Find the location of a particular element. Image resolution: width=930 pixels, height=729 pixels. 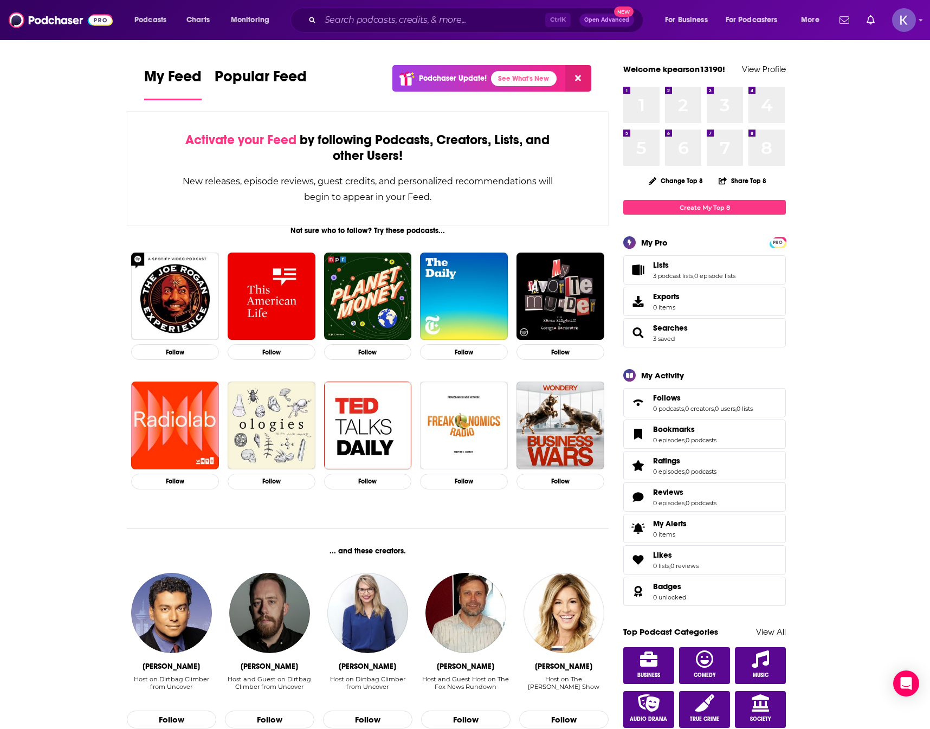

span: Lists is located at coordinates (661, 265).